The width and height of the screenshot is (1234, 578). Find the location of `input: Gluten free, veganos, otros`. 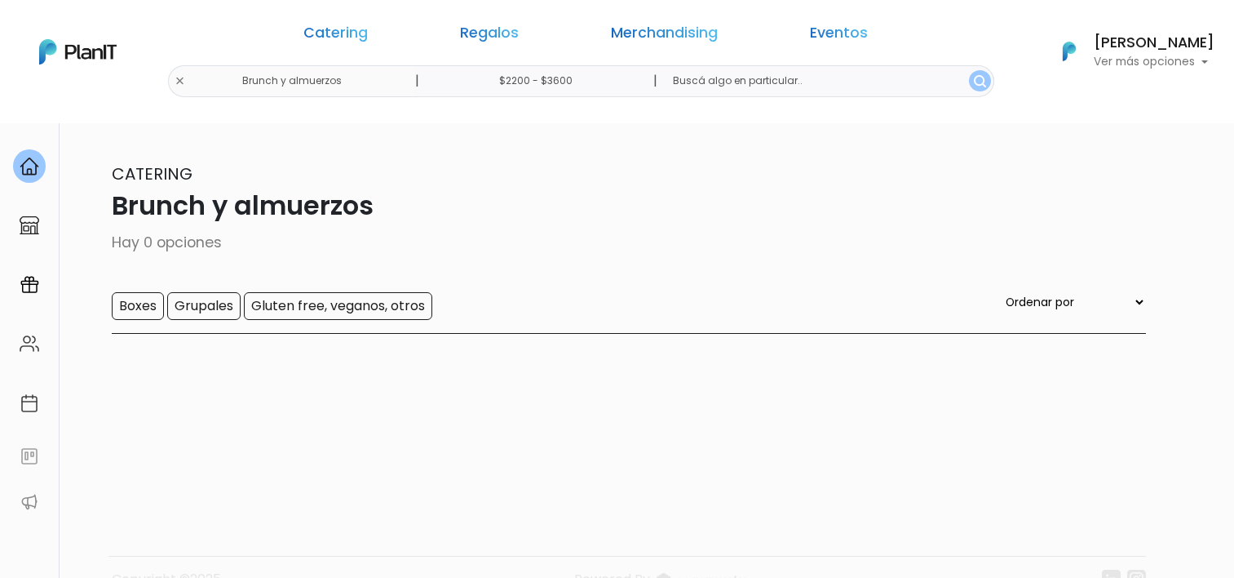

input: Gluten free, veganos, otros is located at coordinates (338, 306).